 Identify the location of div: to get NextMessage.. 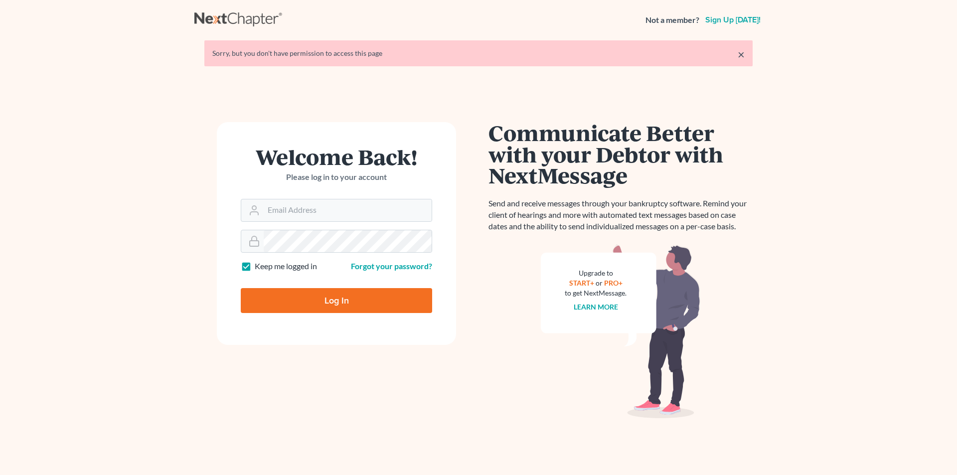
(596, 293).